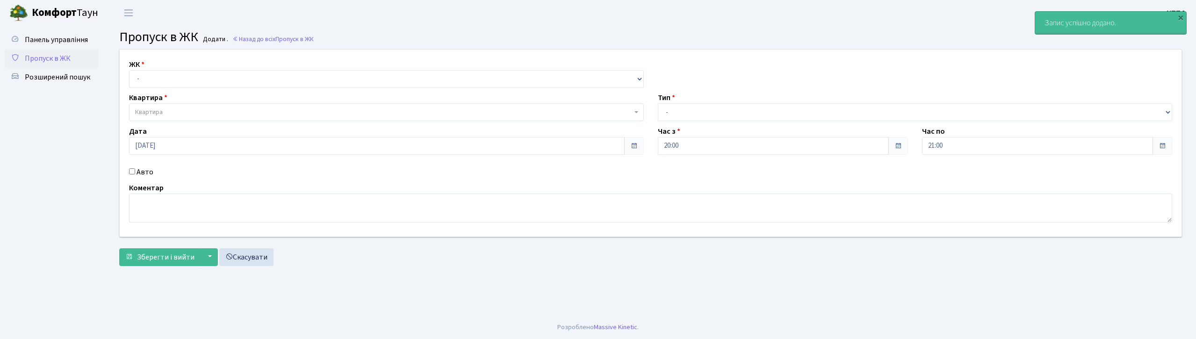  Describe the element at coordinates (138, 131) in the screenshot. I see `label: Дата` at that location.